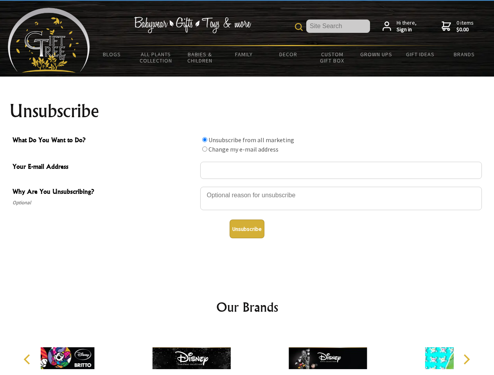  What do you see at coordinates (299, 27) in the screenshot?
I see `img: product search` at bounding box center [299, 27].